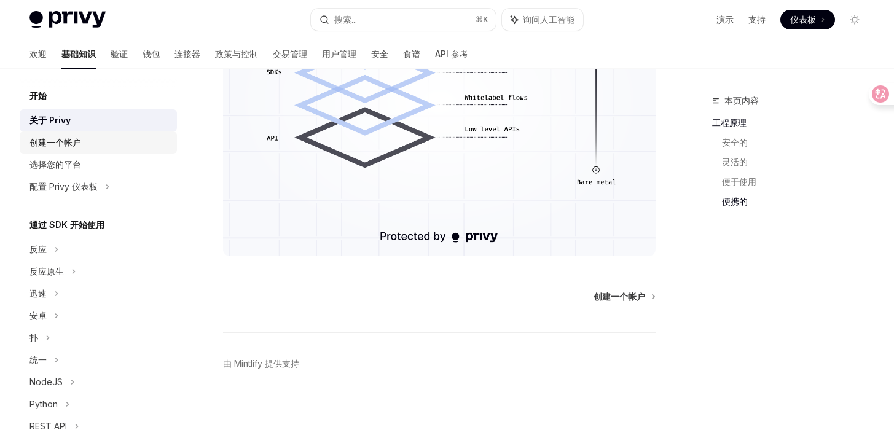  Describe the element at coordinates (261, 364) in the screenshot. I see `a: 由 Mintlify 提供支持` at that location.